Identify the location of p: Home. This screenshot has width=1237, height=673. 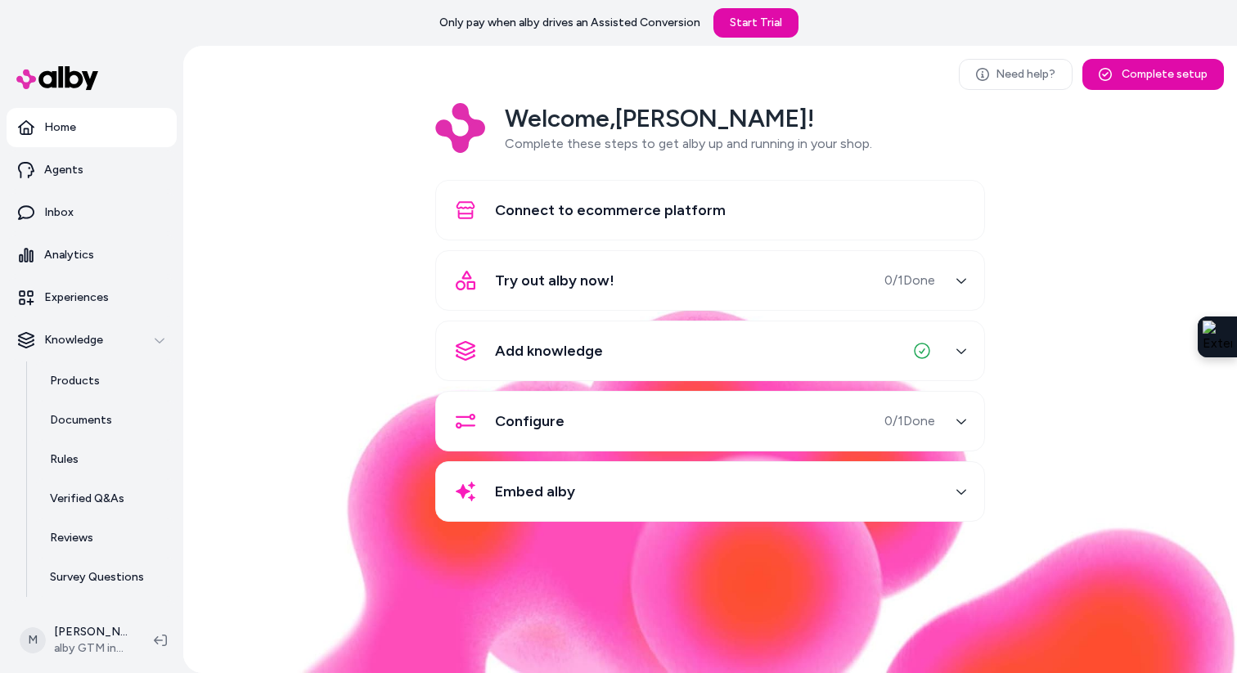
(60, 128).